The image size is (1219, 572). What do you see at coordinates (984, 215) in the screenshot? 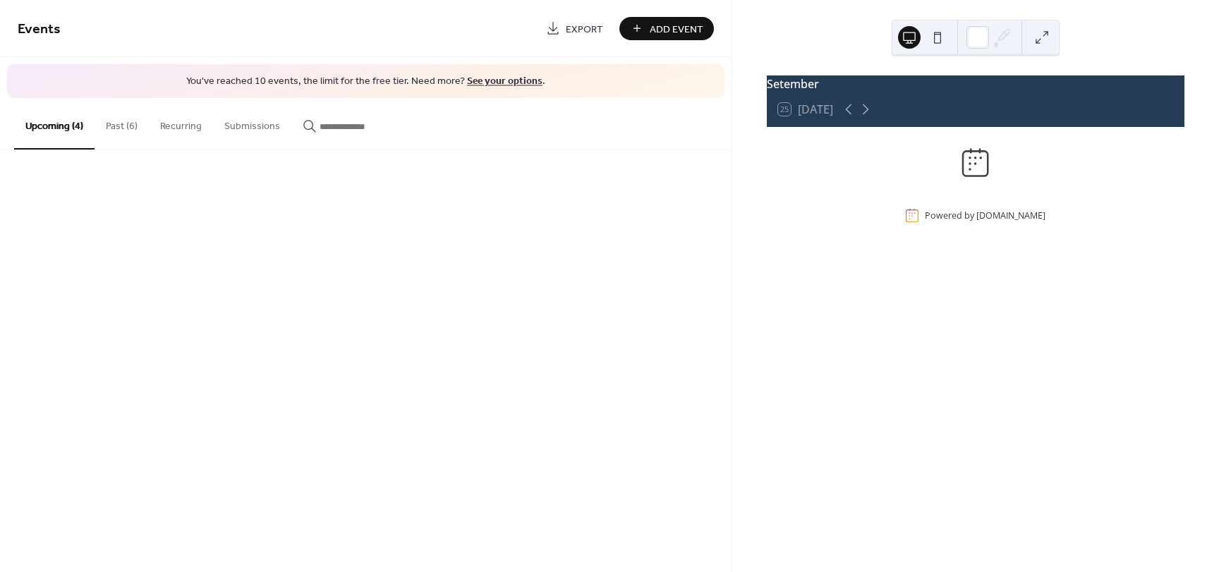
I see `div: Powered by` at bounding box center [984, 215].